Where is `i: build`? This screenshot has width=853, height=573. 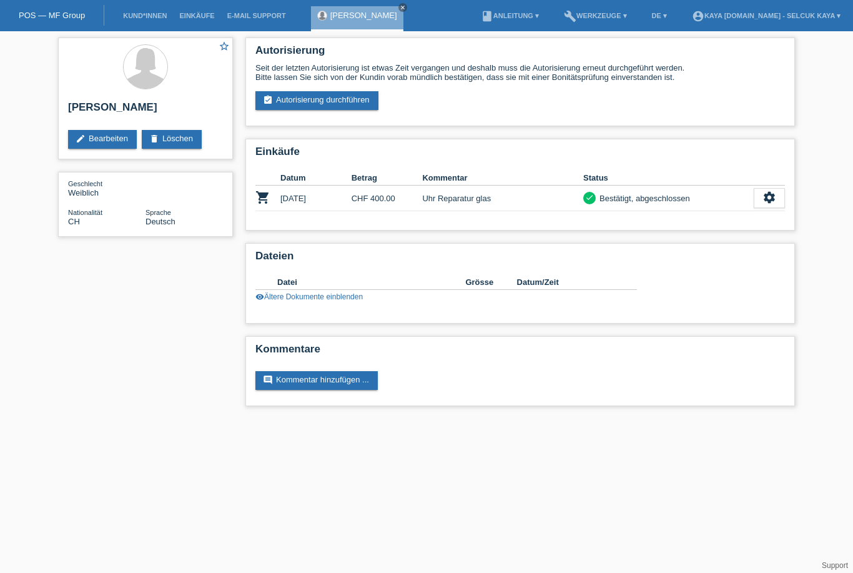 i: build is located at coordinates (570, 16).